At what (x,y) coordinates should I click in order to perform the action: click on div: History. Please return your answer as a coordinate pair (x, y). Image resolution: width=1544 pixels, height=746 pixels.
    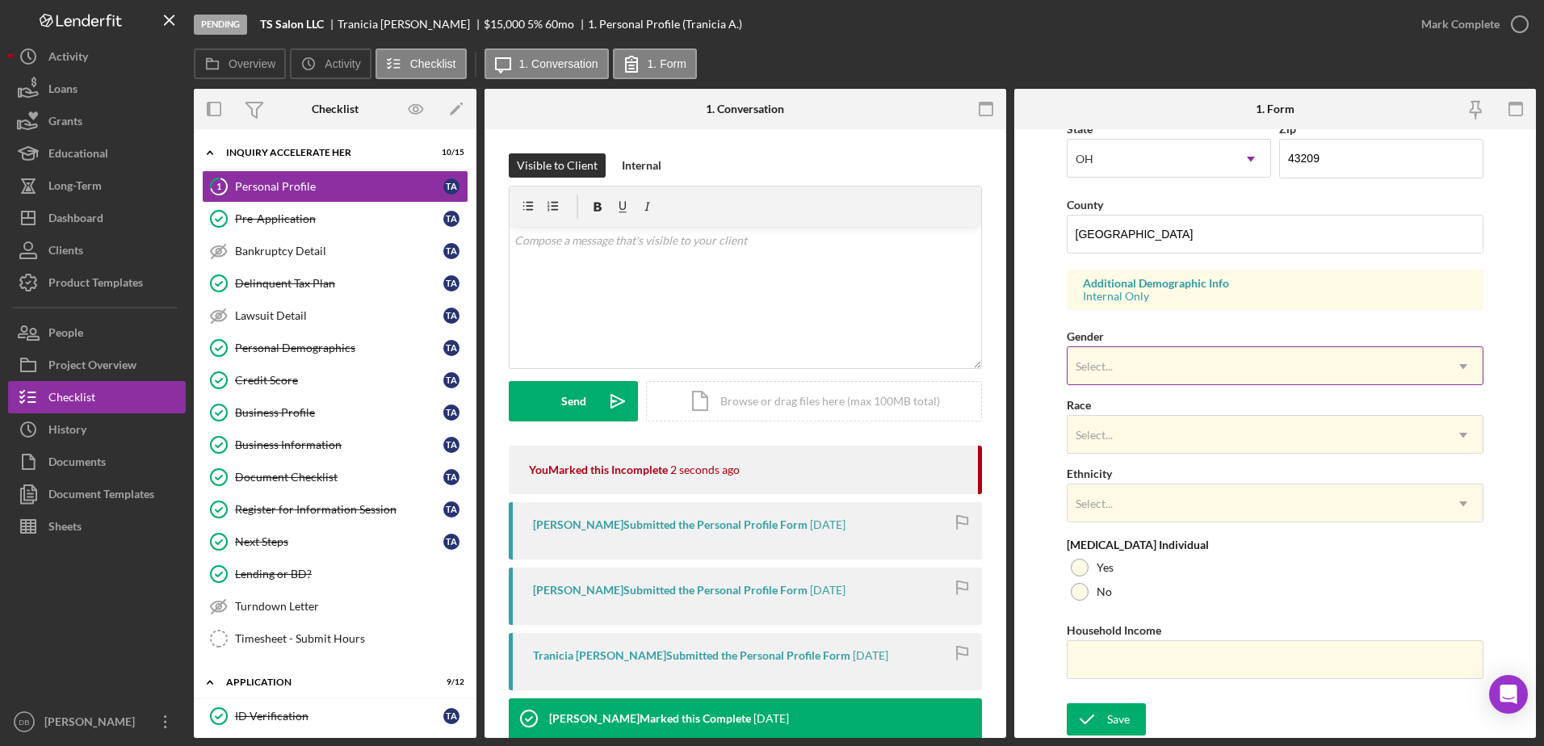
    Looking at the image, I should click on (67, 431).